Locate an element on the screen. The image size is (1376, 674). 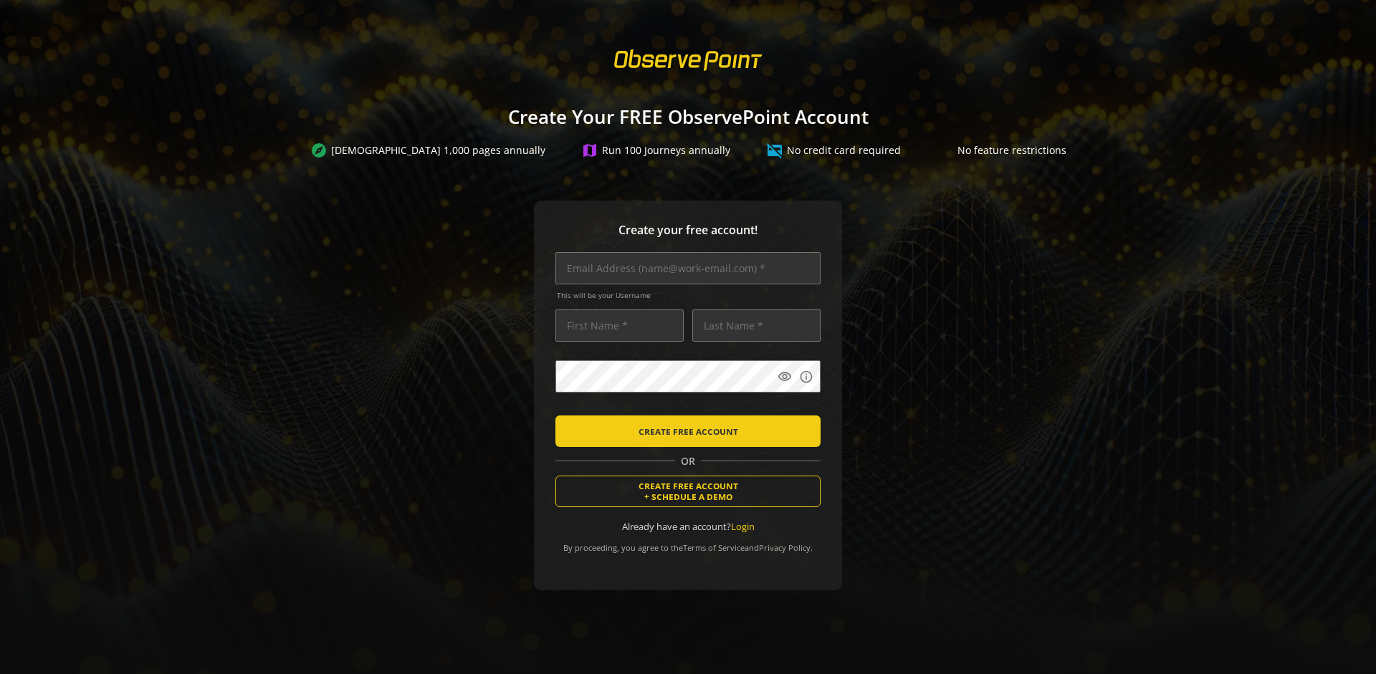
a: Login is located at coordinates (742, 527).